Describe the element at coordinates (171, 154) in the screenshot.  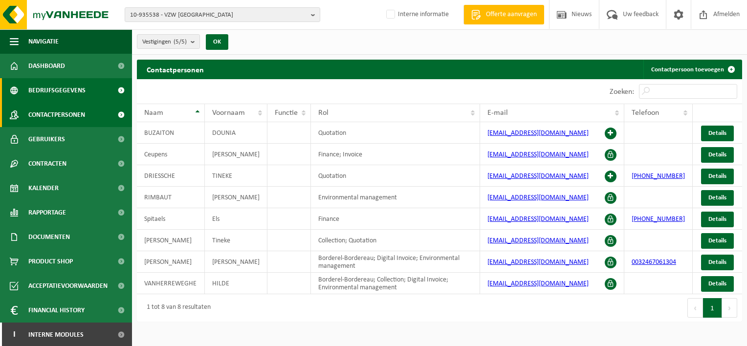
I see `td: Ceupens` at that location.